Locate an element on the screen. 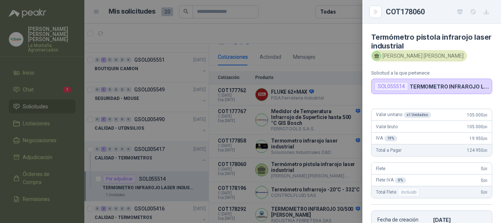 This screenshot has height=223, width=501. span: Flete IVA is located at coordinates (391, 180).